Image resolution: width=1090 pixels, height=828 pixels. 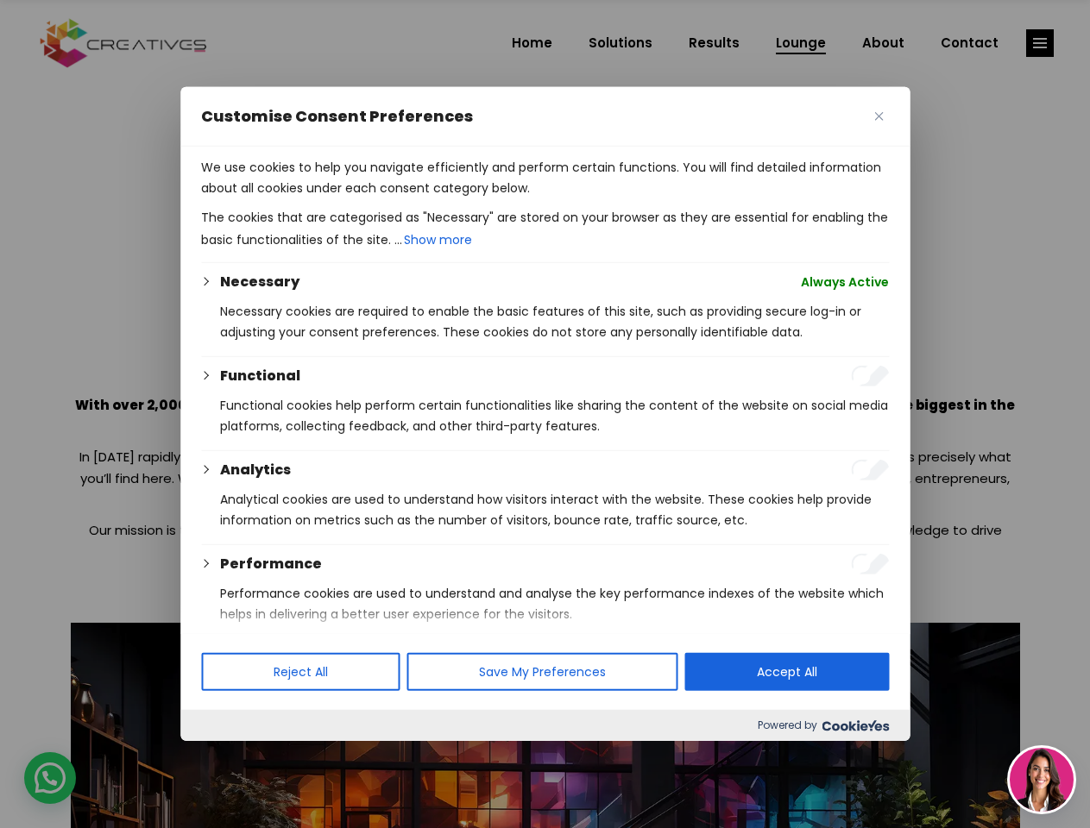 I want to click on p: We use cookies to help you navigate efficiently and perform certain functions. You will find deta..., so click(x=545, y=178).